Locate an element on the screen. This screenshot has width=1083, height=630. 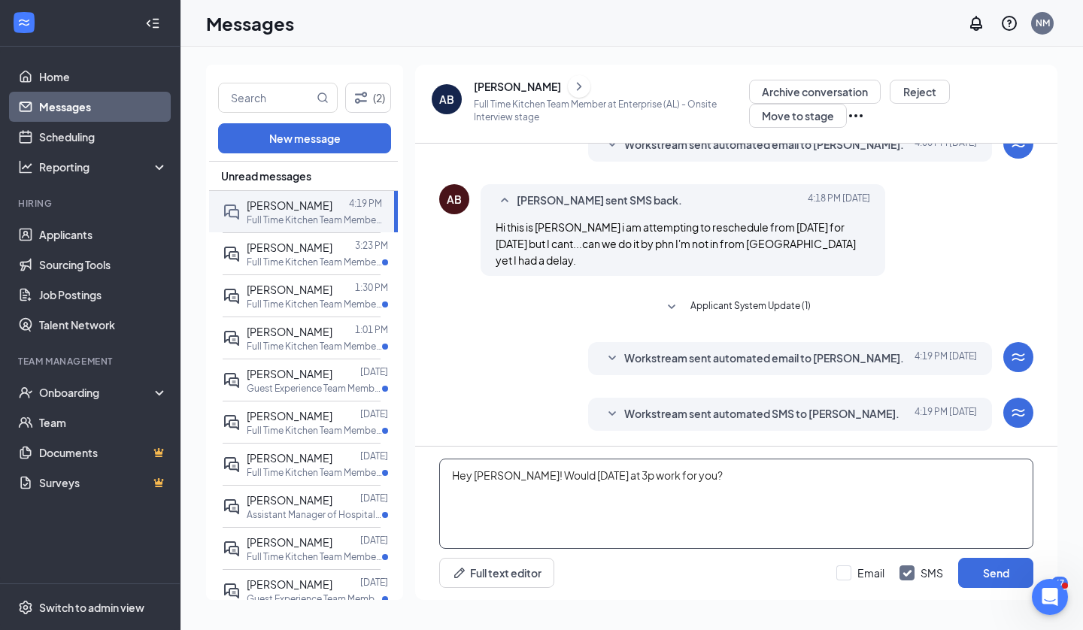
svg: Collapse is located at coordinates (153, 23).